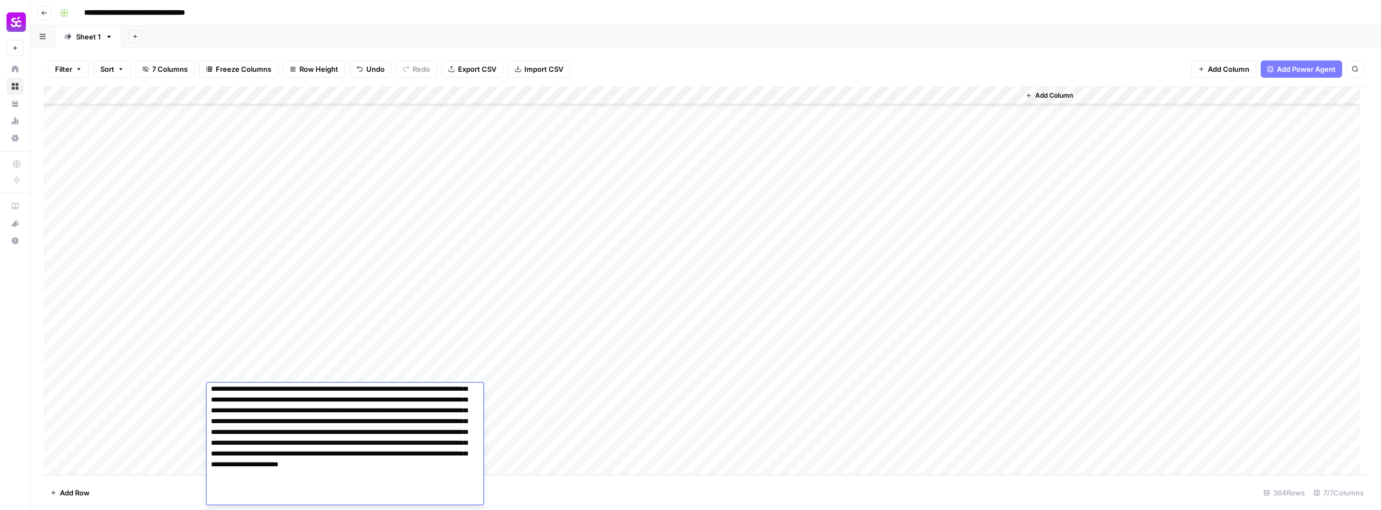  What do you see at coordinates (544, 69) in the screenshot?
I see `span: Import CSV` at bounding box center [544, 69].